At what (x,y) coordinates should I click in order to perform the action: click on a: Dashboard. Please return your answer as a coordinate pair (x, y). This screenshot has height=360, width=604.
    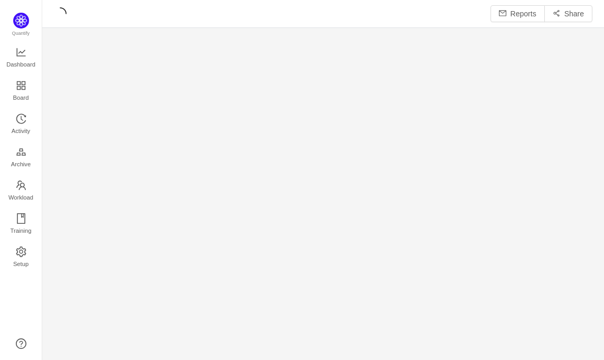
    Looking at the image, I should click on (21, 58).